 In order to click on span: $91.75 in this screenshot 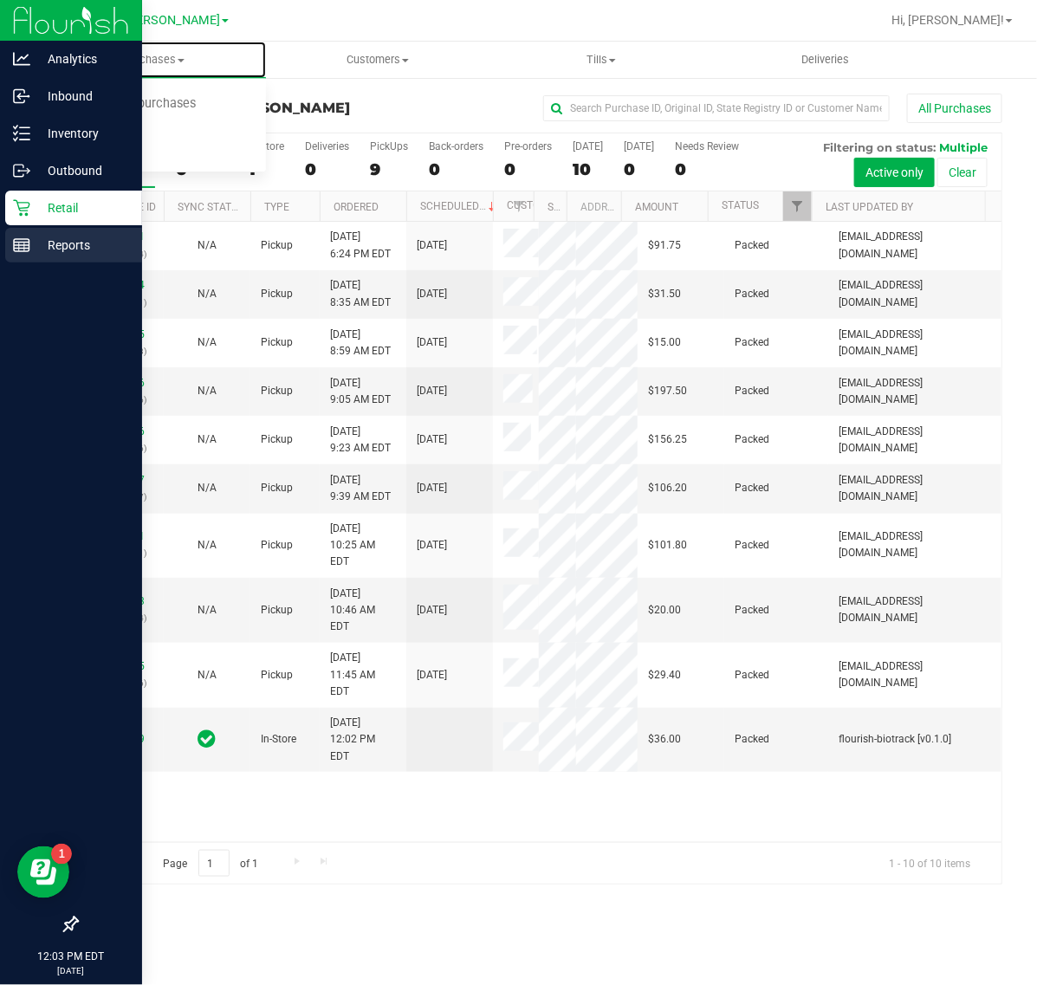, I will do `click(665, 245)`.